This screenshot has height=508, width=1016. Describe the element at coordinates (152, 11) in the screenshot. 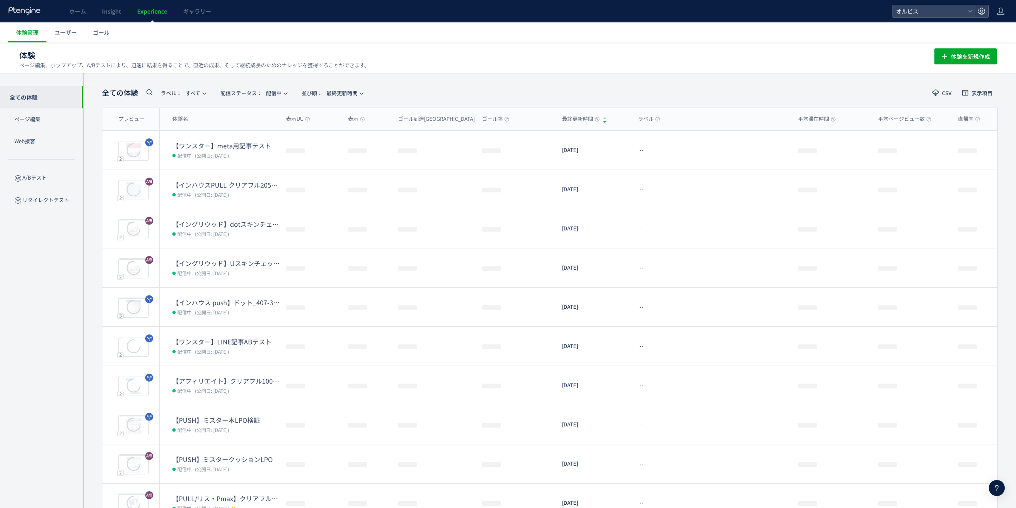

I see `span: Experience` at that location.